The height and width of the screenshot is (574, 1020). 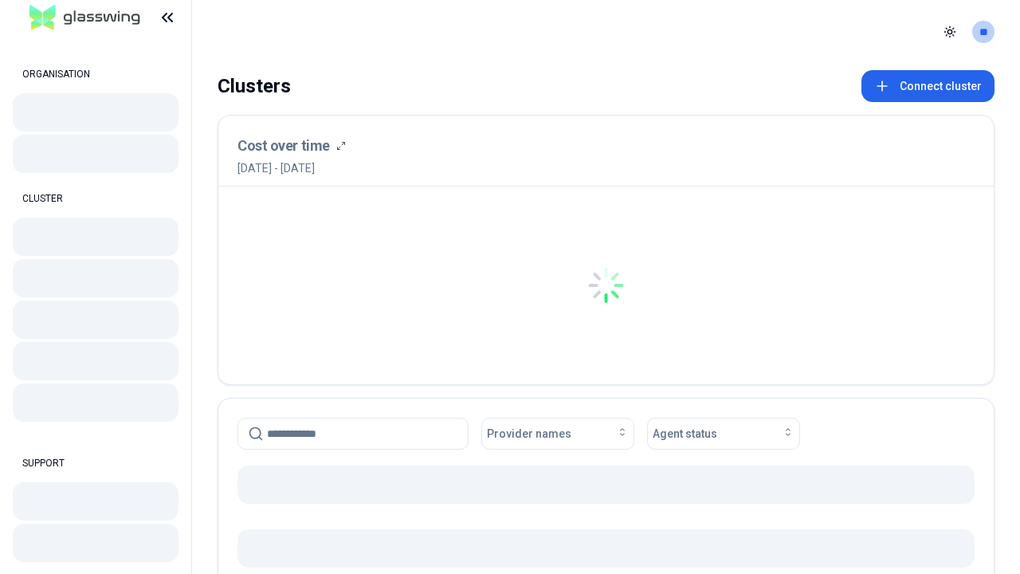 What do you see at coordinates (684, 433) in the screenshot?
I see `span: Agent status` at bounding box center [684, 433].